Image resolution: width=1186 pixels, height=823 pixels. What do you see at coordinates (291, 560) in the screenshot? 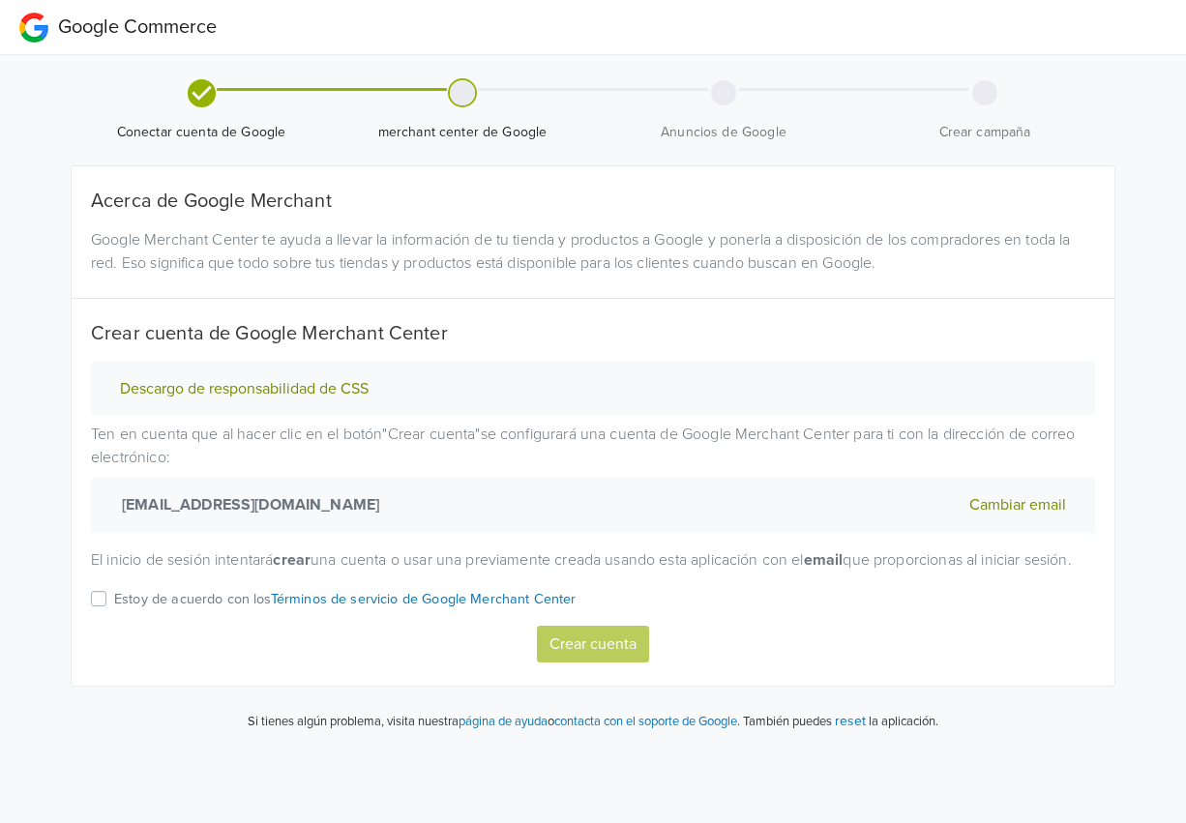
I see `strong: crear` at bounding box center [291, 560].